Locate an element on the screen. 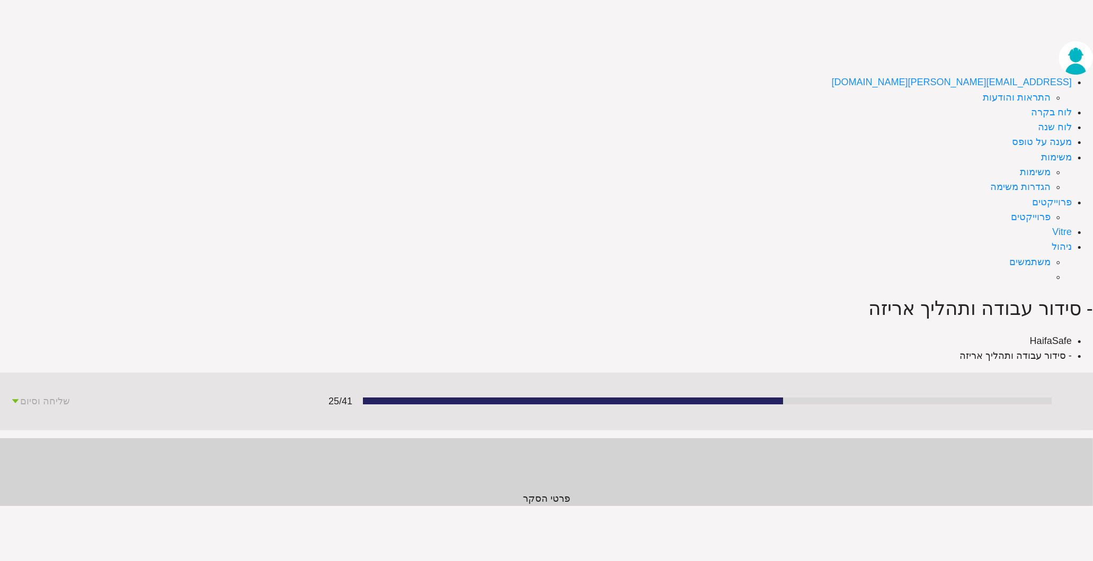  a: לוח שנה is located at coordinates (1054, 127).